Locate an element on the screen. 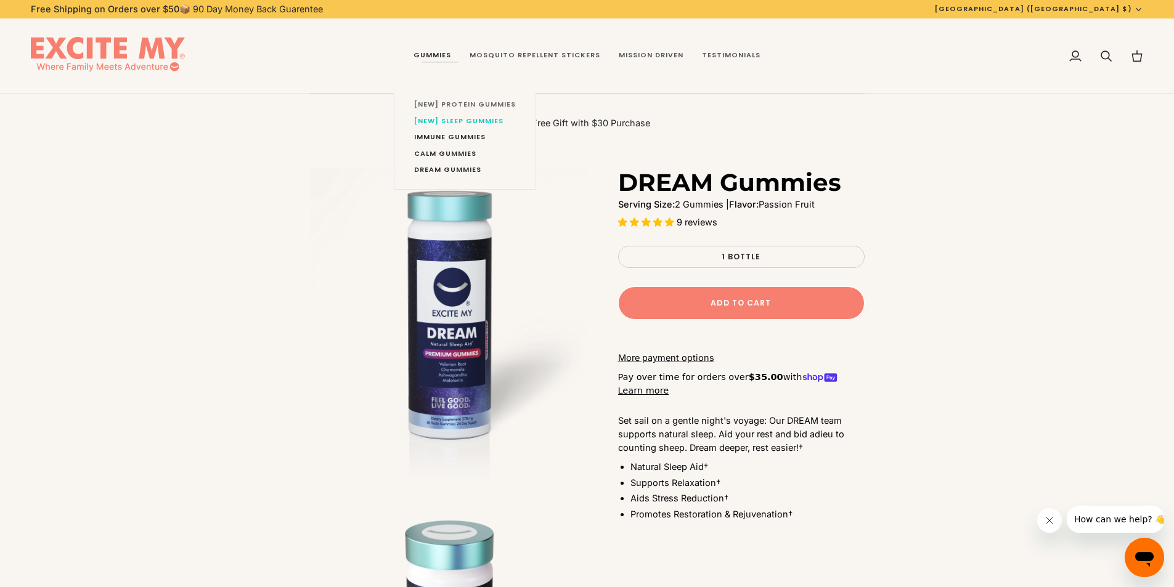  p: 🎁 Free Gift with $30 Purchase is located at coordinates (584, 123).